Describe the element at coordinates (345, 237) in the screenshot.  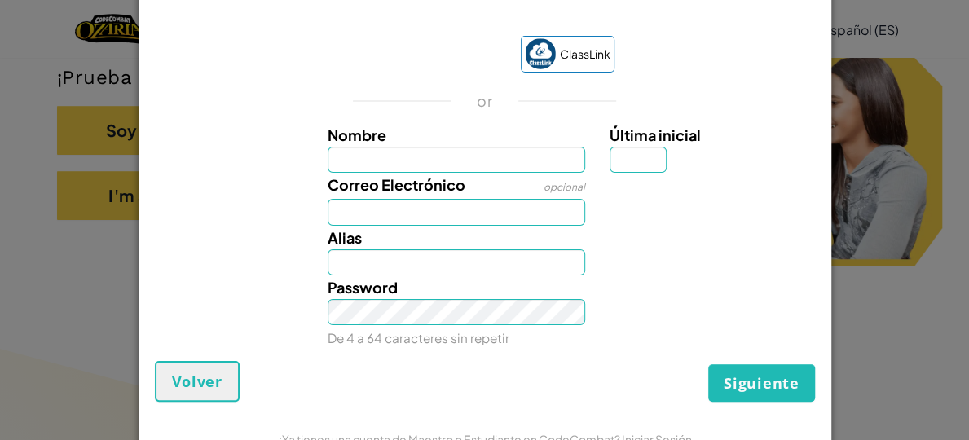
I see `span: Alias` at that location.